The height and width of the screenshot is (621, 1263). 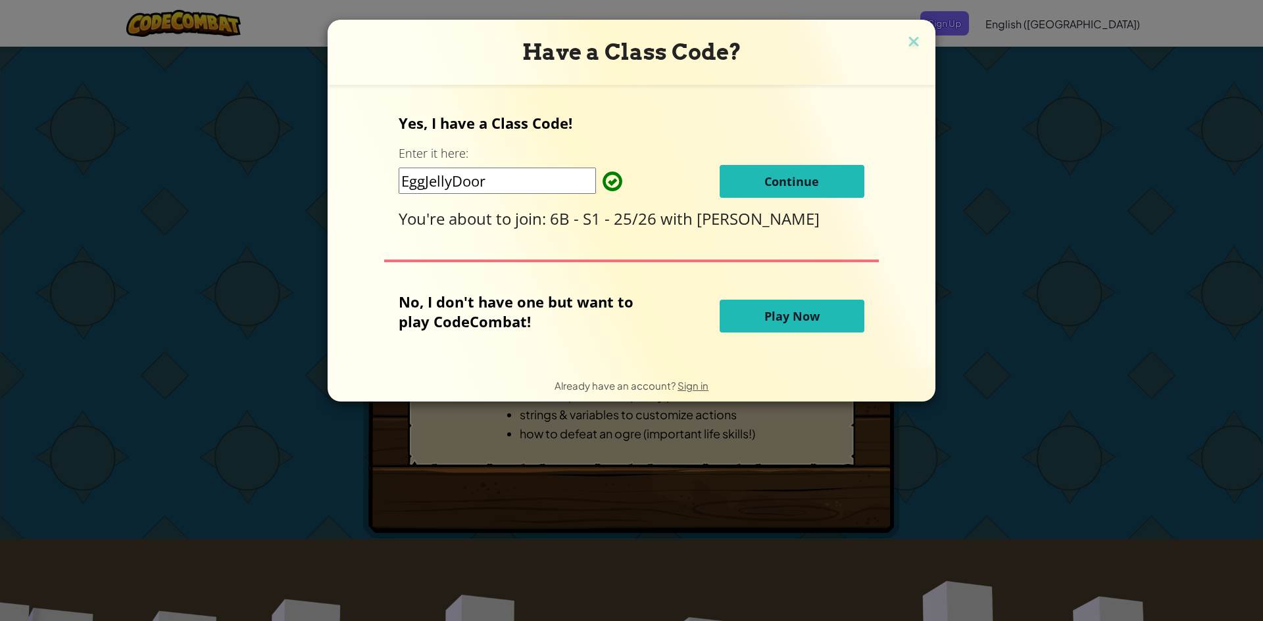 I want to click on span: Already have an account?, so click(x=616, y=385).